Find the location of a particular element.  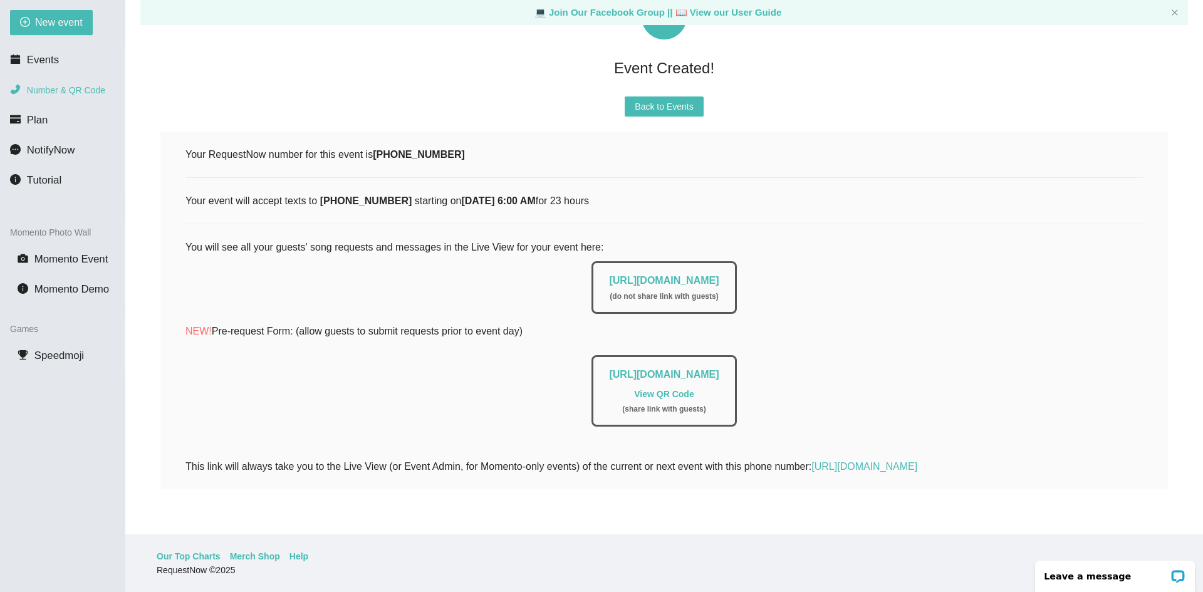

span: calendar is located at coordinates (15, 59).